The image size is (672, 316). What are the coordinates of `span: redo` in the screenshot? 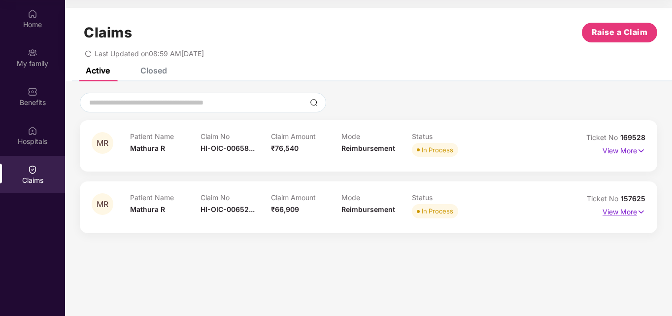 It's located at (88, 53).